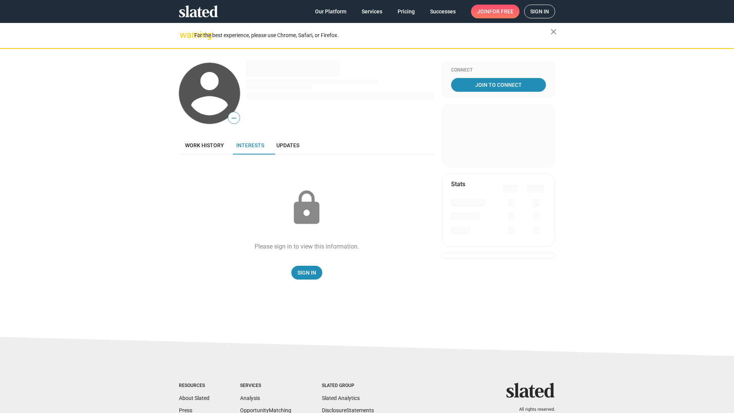 This screenshot has height=413, width=734. Describe the element at coordinates (348, 386) in the screenshot. I see `div: Slated Group` at that location.